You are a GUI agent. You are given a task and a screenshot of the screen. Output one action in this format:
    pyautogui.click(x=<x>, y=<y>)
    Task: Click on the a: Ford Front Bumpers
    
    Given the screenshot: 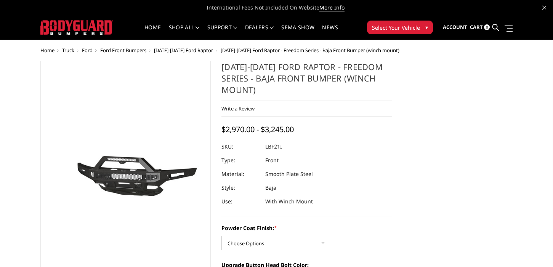 What is the action you would take?
    pyautogui.click(x=123, y=50)
    